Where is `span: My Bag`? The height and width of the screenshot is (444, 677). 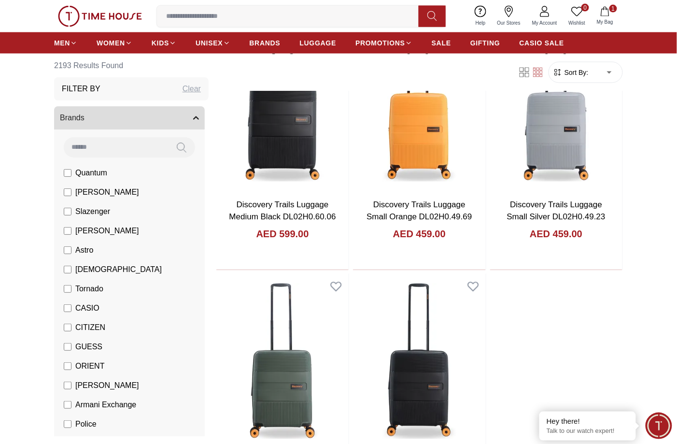
span: My Bag is located at coordinates (605, 22).